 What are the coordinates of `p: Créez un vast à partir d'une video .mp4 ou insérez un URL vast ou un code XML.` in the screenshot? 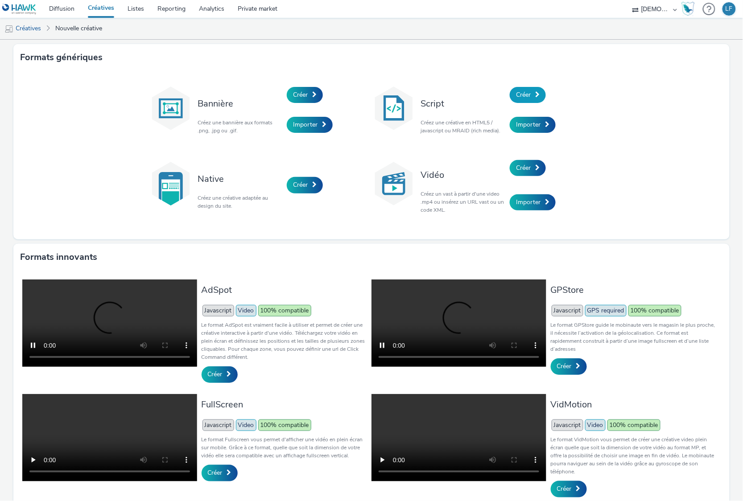 It's located at (463, 202).